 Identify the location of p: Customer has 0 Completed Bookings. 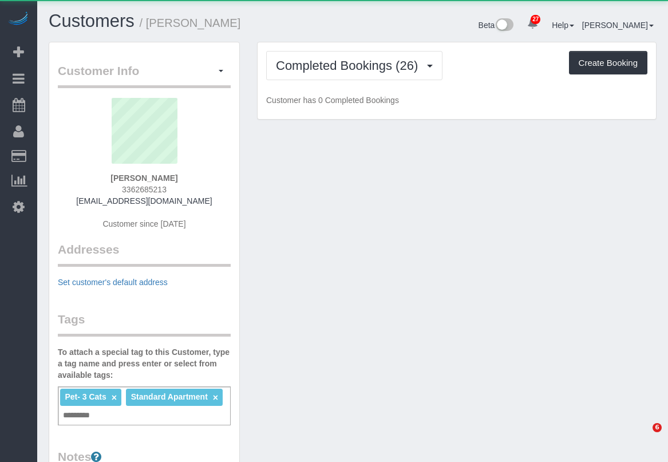
(457, 100).